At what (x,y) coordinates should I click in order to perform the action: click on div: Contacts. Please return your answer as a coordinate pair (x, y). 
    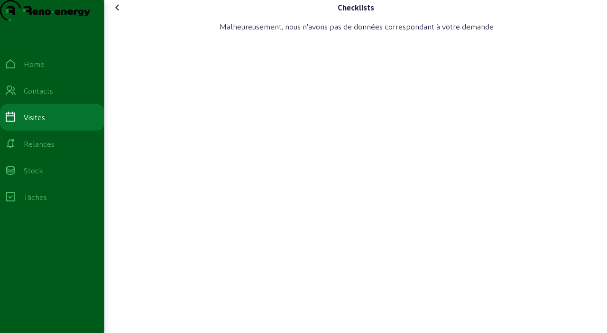
    Looking at the image, I should click on (38, 91).